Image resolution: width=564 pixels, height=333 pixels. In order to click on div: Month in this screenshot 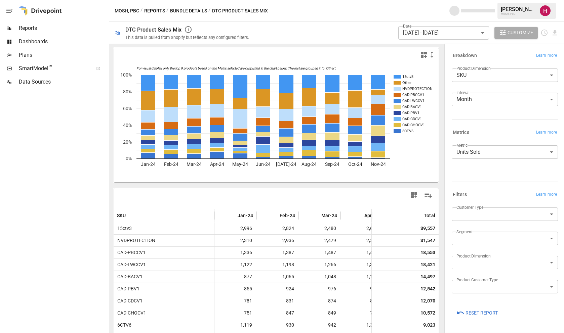, I will do `click(504, 99)`.